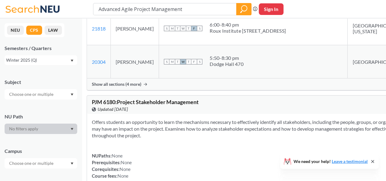 Image resolution: width=386 pixels, height=181 pixels. What do you see at coordinates (34, 30) in the screenshot?
I see `button: CPS` at bounding box center [34, 30].